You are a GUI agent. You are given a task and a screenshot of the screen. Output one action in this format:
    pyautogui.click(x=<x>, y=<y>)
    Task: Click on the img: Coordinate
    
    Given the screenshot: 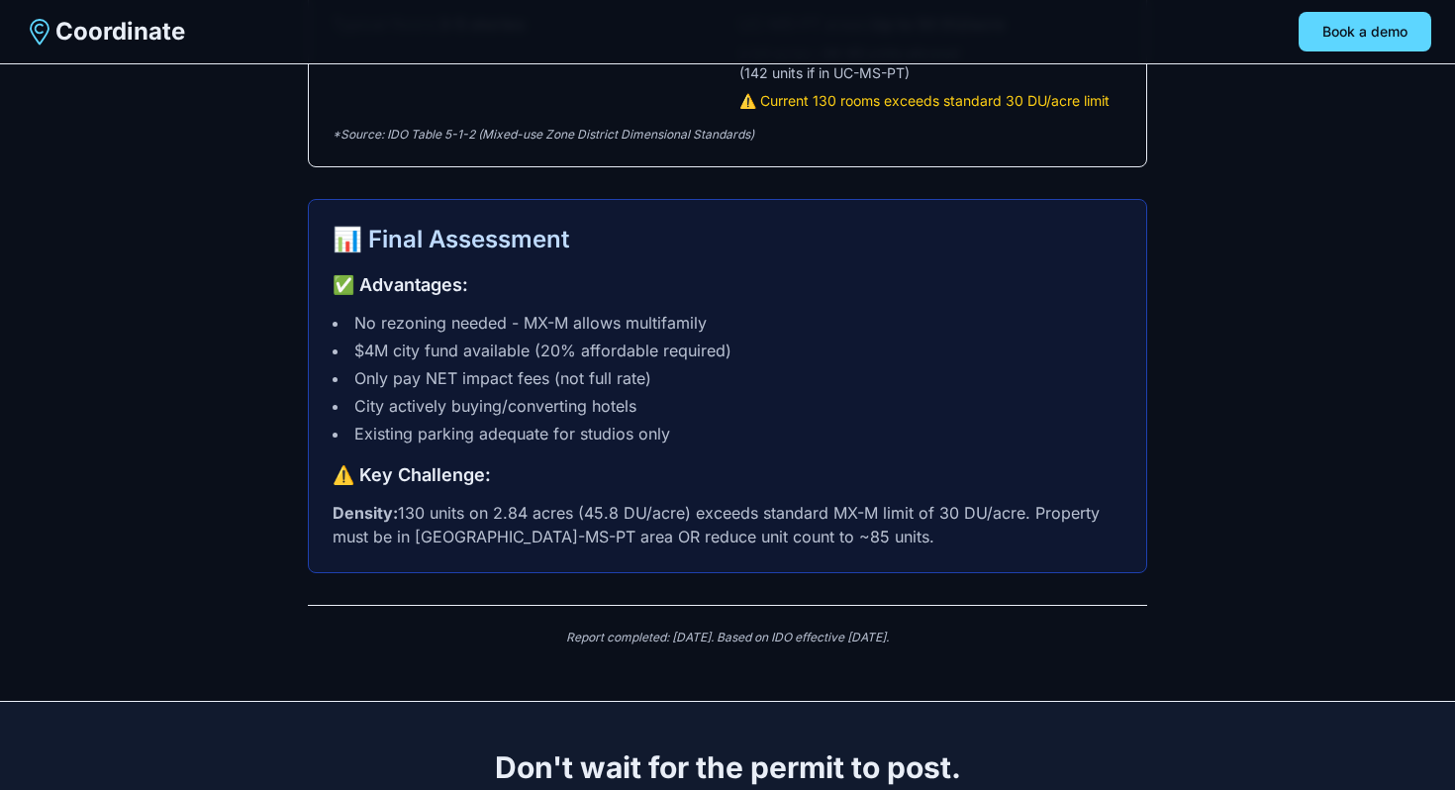 What is the action you would take?
    pyautogui.click(x=40, y=32)
    